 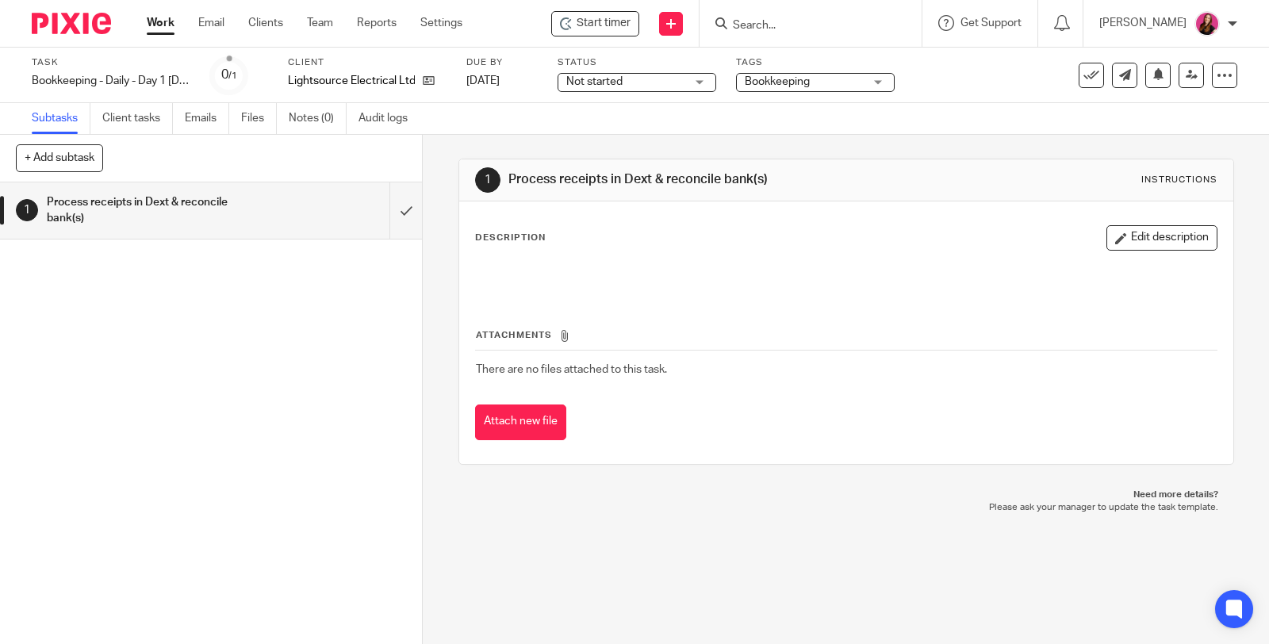 I want to click on label: Client, so click(x=367, y=63).